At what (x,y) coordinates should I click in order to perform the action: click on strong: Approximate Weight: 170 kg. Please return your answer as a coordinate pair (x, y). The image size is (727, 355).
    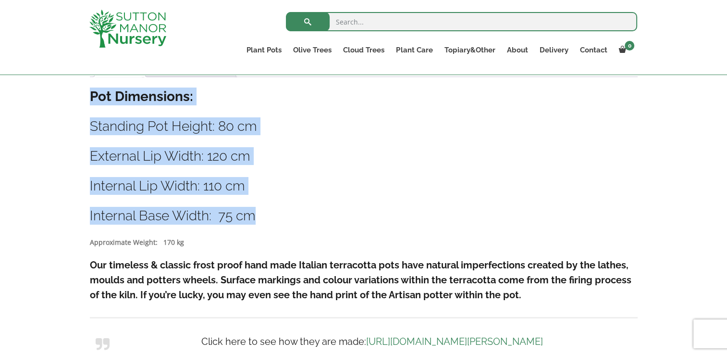
    Looking at the image, I should click on (137, 242).